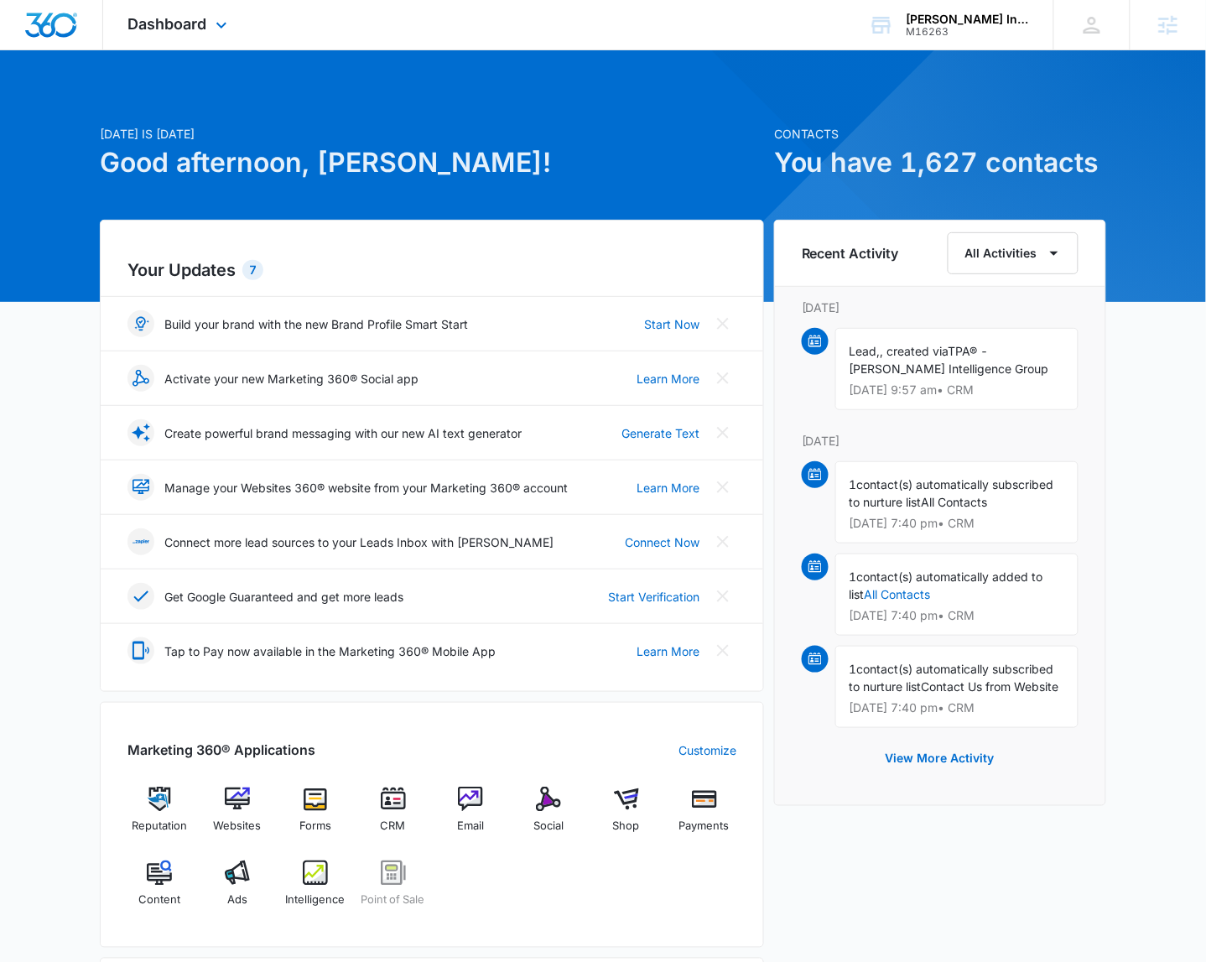 The width and height of the screenshot is (1206, 962). I want to click on span: Content, so click(159, 901).